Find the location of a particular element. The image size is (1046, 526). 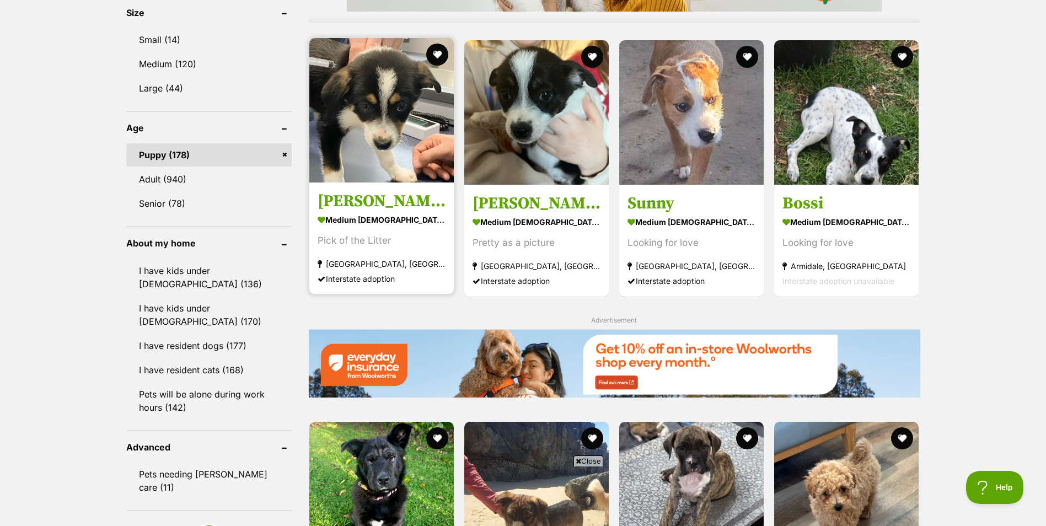

header: Age is located at coordinates (209, 128).